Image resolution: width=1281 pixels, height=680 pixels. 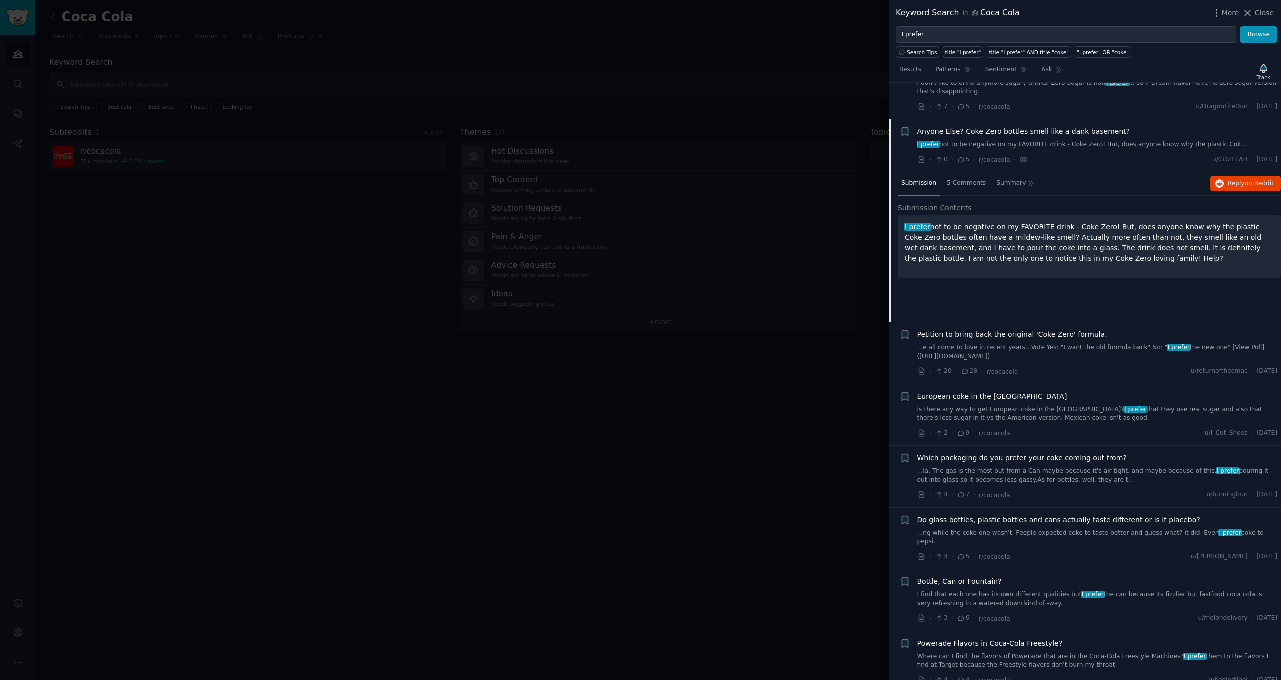 I want to click on span: Powerade Flavors in Coca-Cola Freestyle?, so click(x=990, y=644).